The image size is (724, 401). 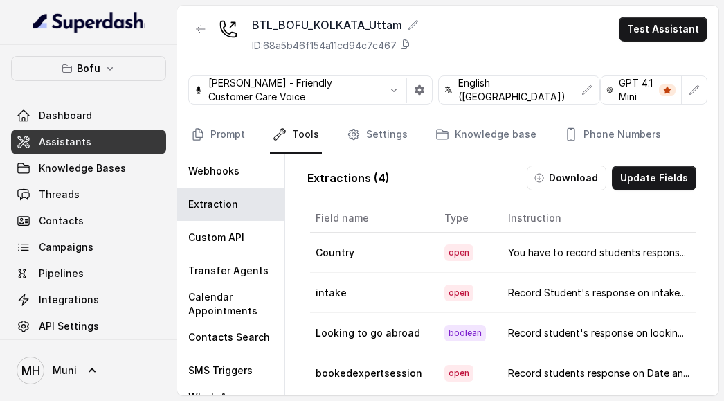 What do you see at coordinates (89, 116) in the screenshot?
I see `a: Dashboard` at bounding box center [89, 116].